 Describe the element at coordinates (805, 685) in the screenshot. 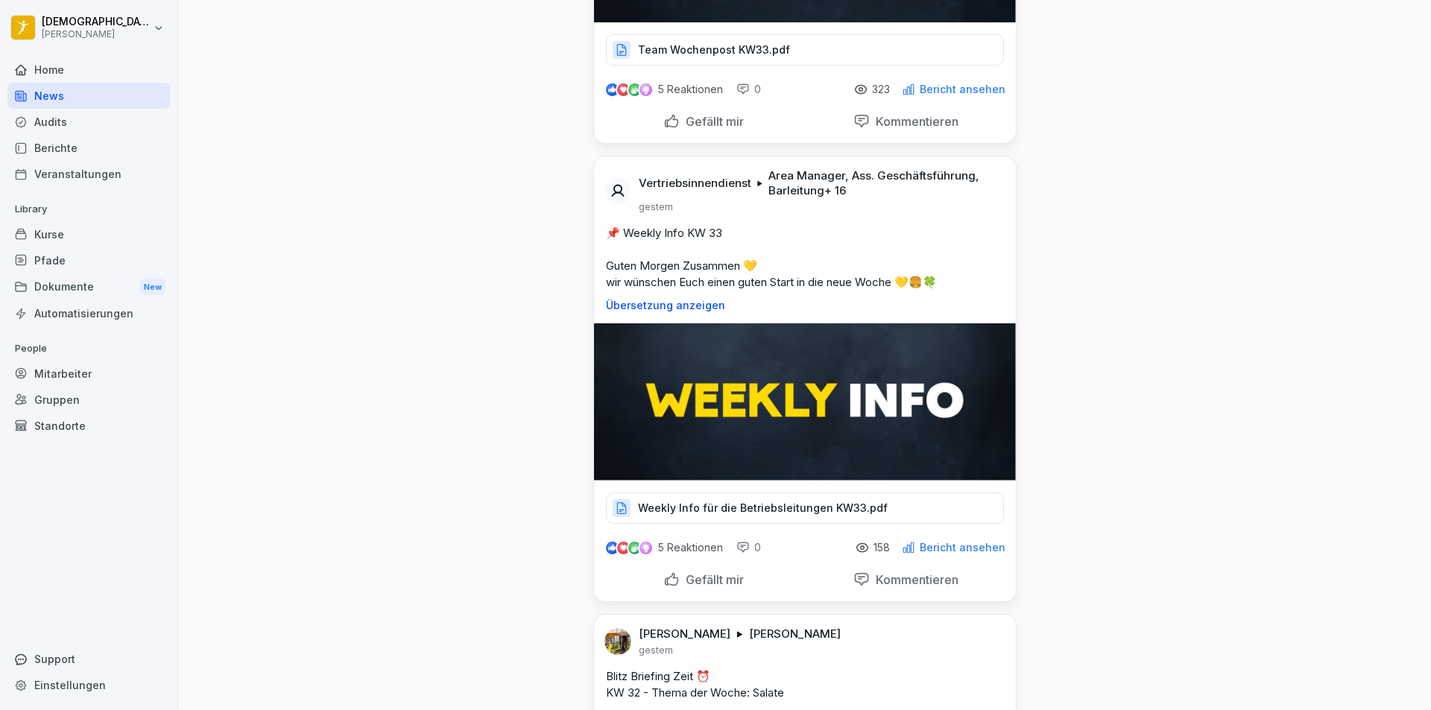

I see `p: Blitz Briefing Zeit ⏰ KW 32 - Thema der Woche: Salate` at that location.